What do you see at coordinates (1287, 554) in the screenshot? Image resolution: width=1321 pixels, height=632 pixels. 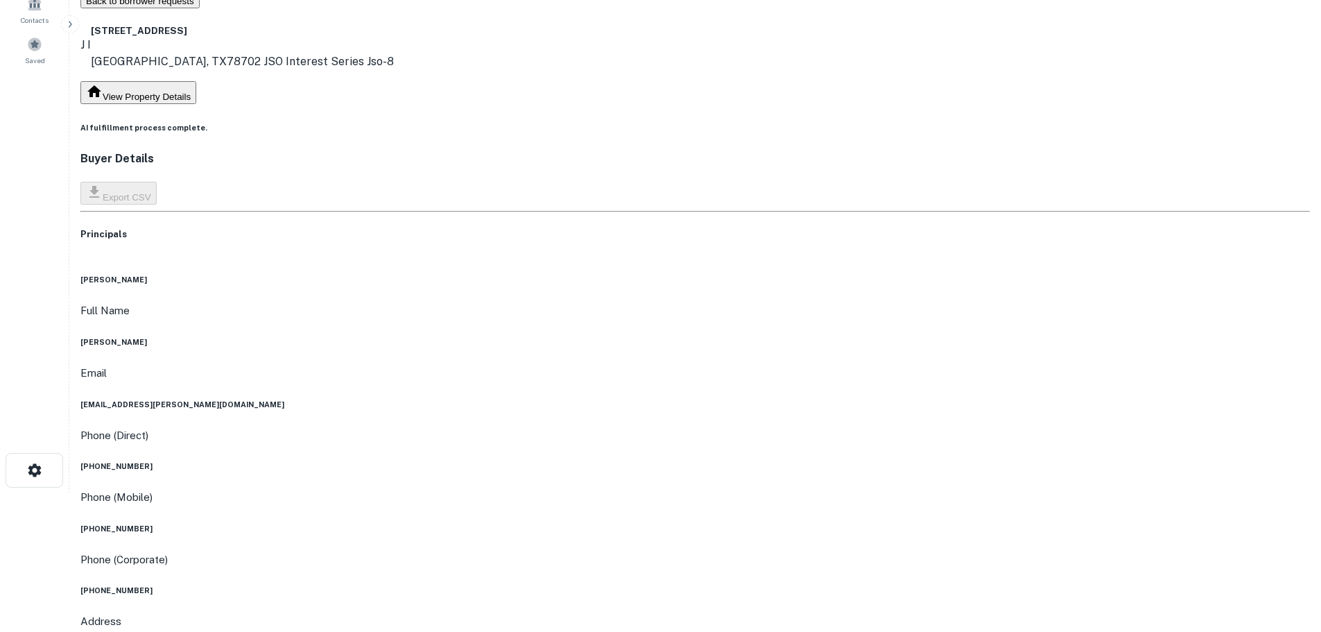 I see `div: Chat Widget` at bounding box center [1287, 554].